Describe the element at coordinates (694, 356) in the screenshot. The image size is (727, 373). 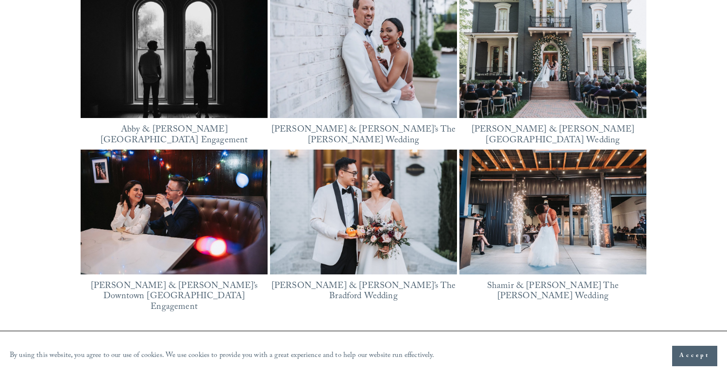
I see `span: Accept` at that location.